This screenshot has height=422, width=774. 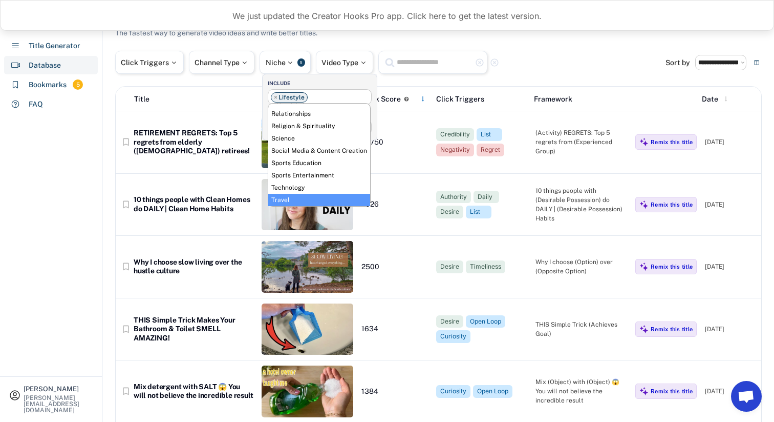 I want to click on div: 10 things people with (Desirable Possession) do DAILY | (Desirable Possession) Habits, so click(x=581, y=204).